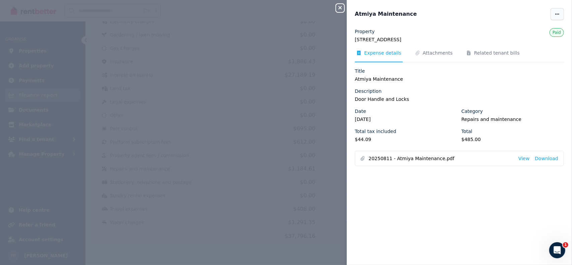  Describe the element at coordinates (375, 131) in the screenshot. I see `label: Total tax included` at that location.